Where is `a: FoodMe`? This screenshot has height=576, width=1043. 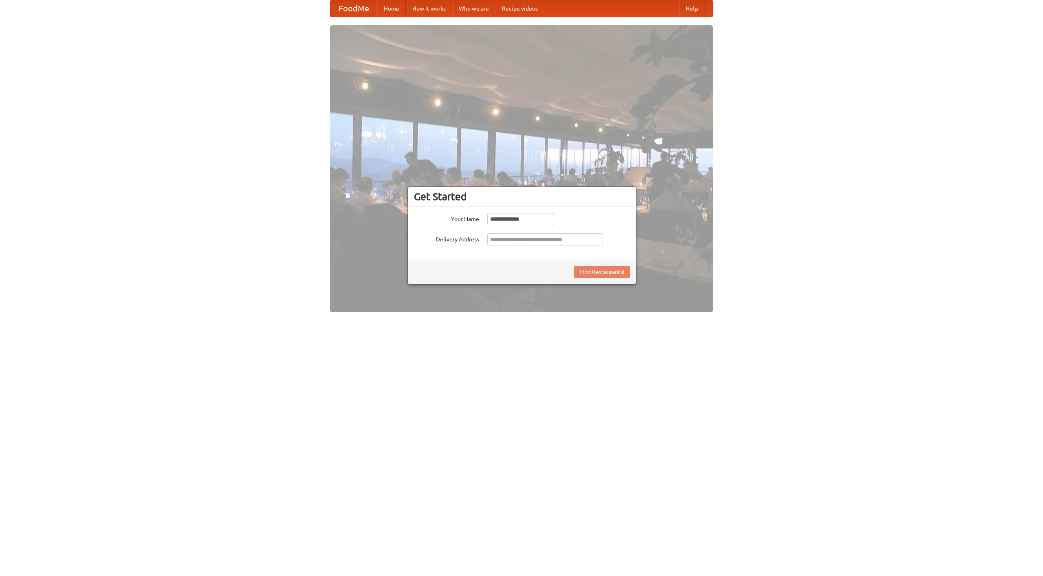
a: FoodMe is located at coordinates (354, 9).